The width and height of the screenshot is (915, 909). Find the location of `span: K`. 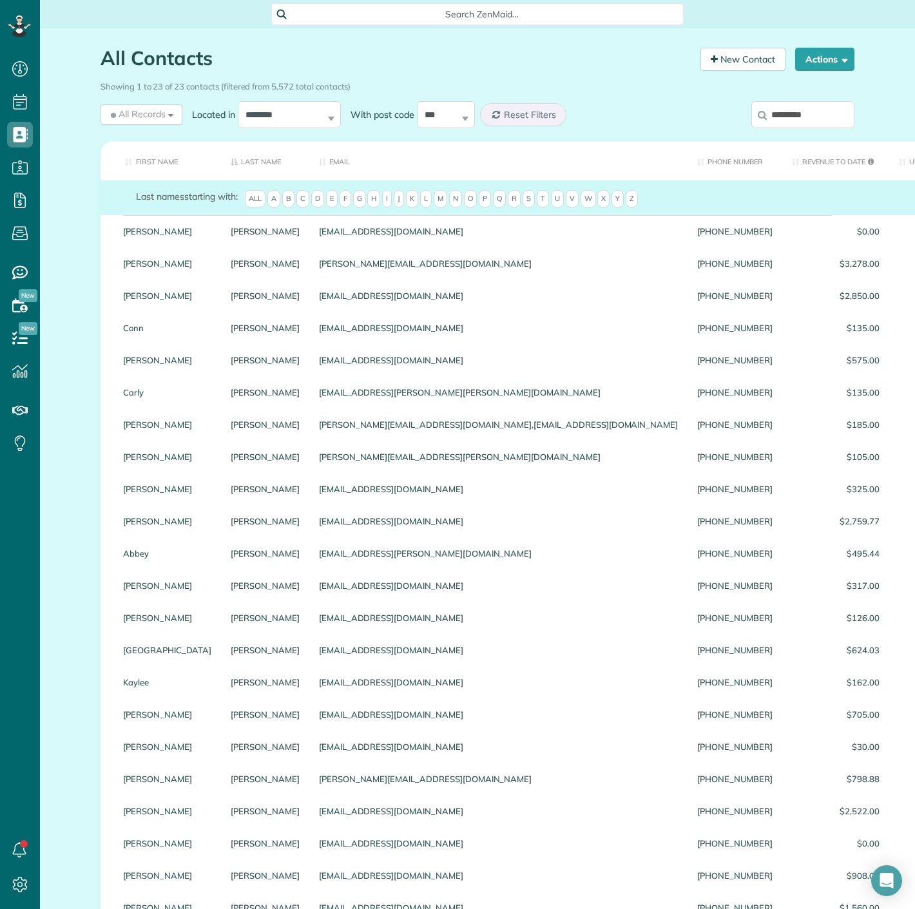

span: K is located at coordinates (412, 199).